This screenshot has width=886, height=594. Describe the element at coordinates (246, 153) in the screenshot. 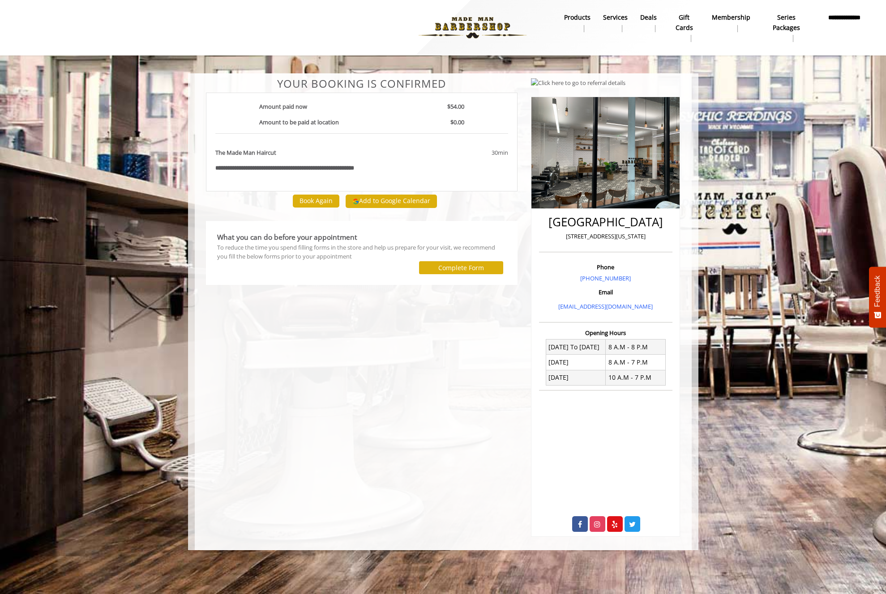

I see `b: The Made Man Haircut` at that location.